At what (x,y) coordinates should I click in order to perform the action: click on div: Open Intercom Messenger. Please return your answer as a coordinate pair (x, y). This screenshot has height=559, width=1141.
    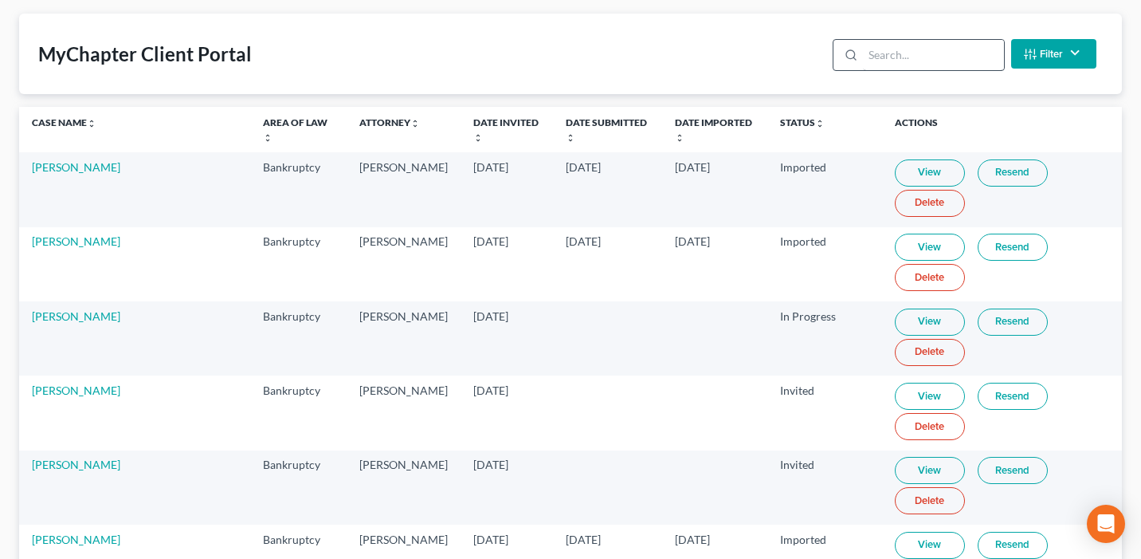
    Looking at the image, I should click on (1106, 524).